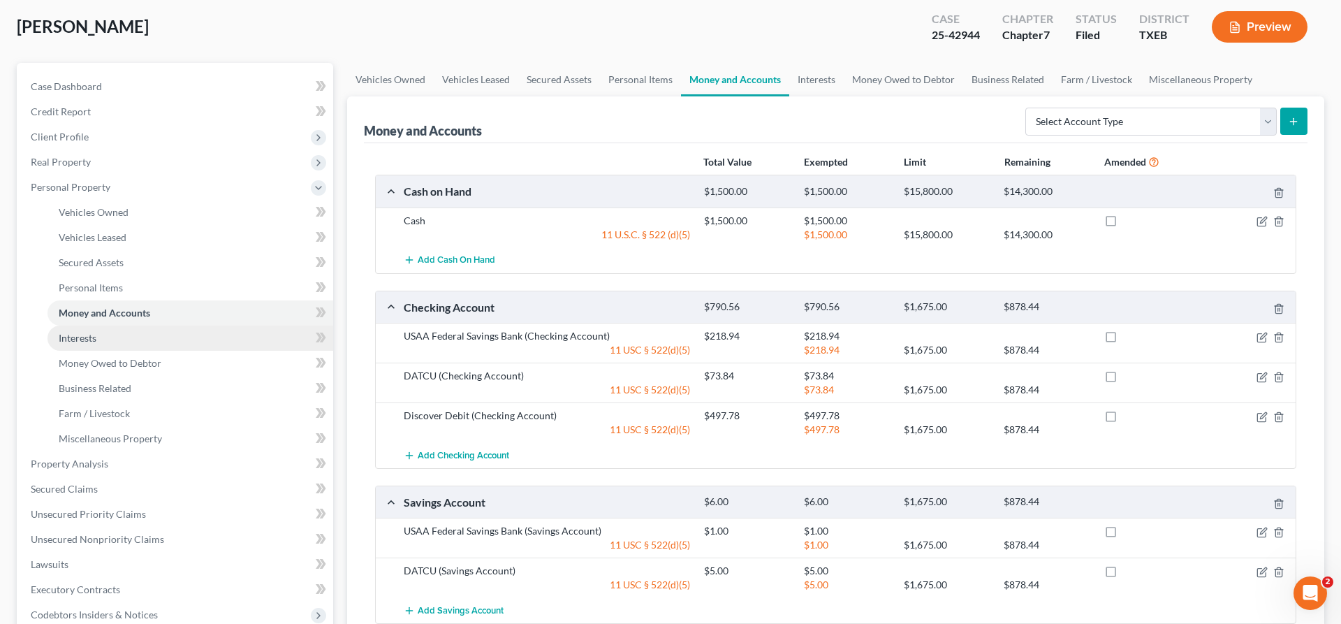 Image resolution: width=1341 pixels, height=624 pixels. What do you see at coordinates (915, 161) in the screenshot?
I see `strong: Limit` at bounding box center [915, 161].